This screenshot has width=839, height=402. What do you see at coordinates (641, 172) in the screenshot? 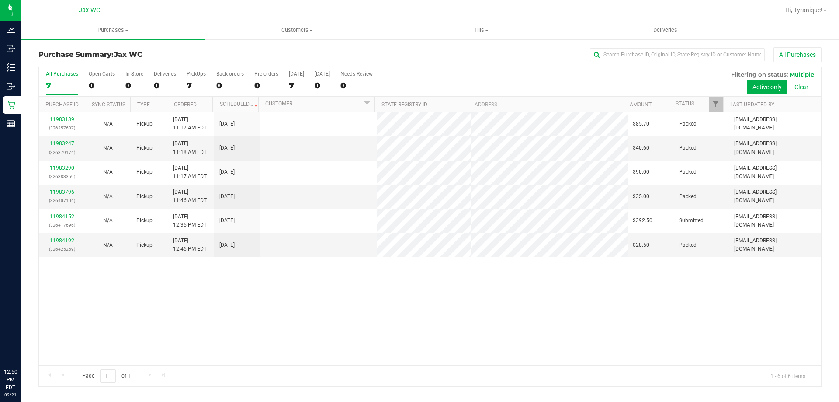
I see `span: $90.00` at bounding box center [641, 172].